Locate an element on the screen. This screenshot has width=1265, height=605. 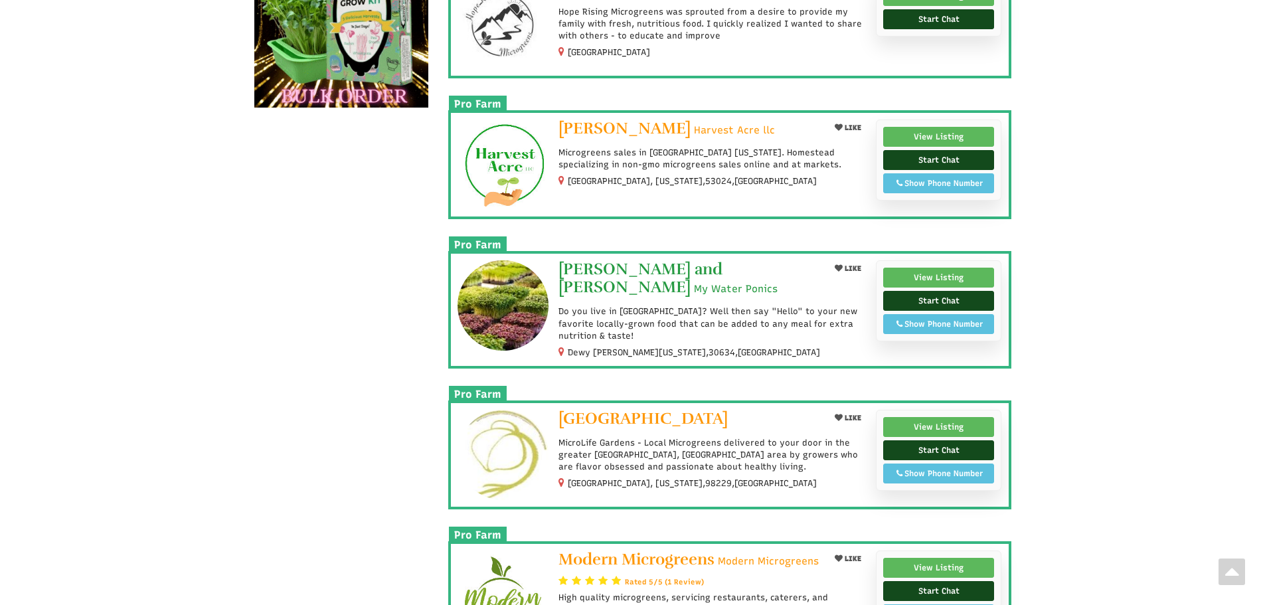
img: Melissa and Mark Barton is located at coordinates (503, 306).